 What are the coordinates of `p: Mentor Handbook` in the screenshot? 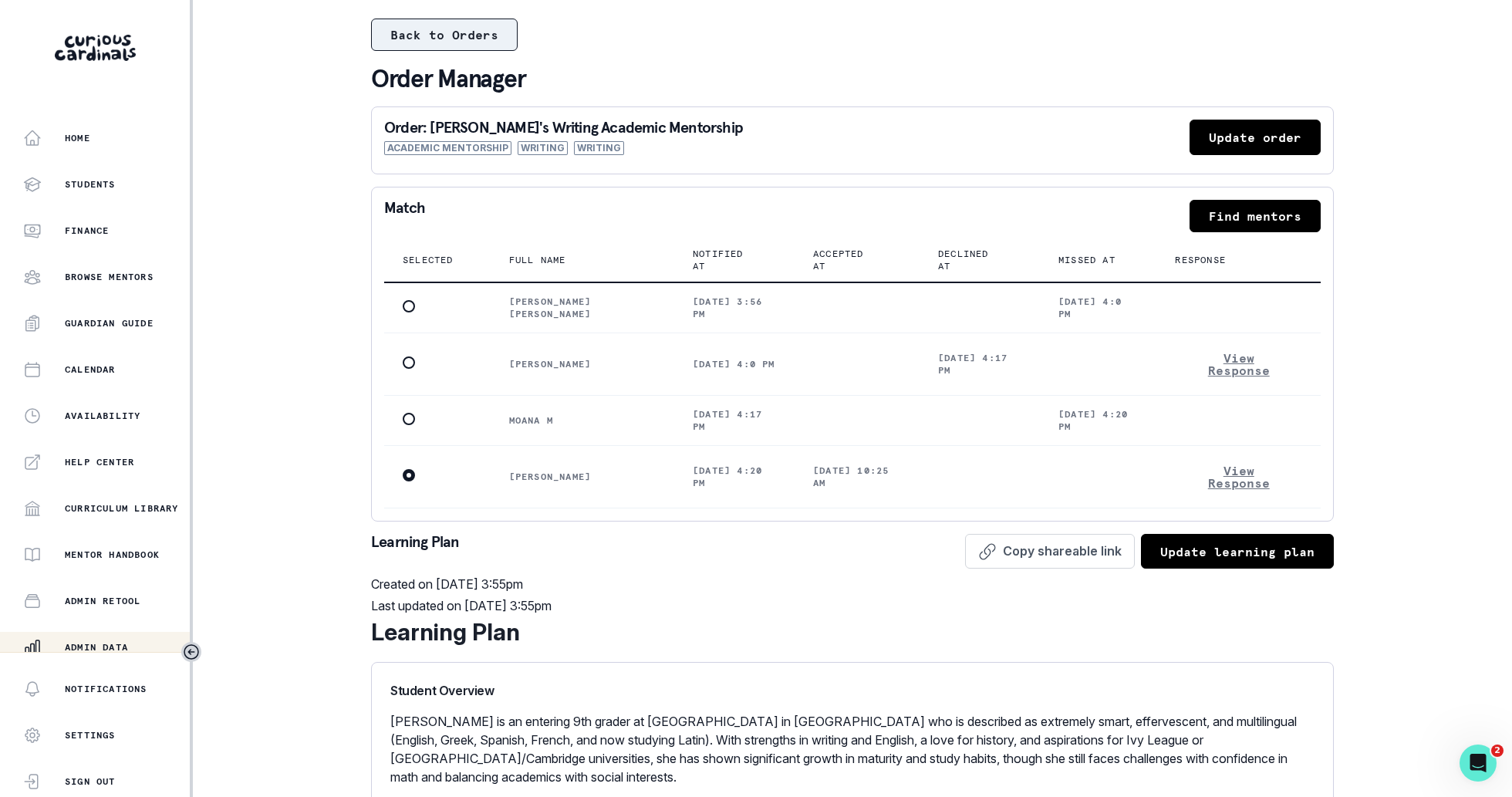 It's located at (112, 554).